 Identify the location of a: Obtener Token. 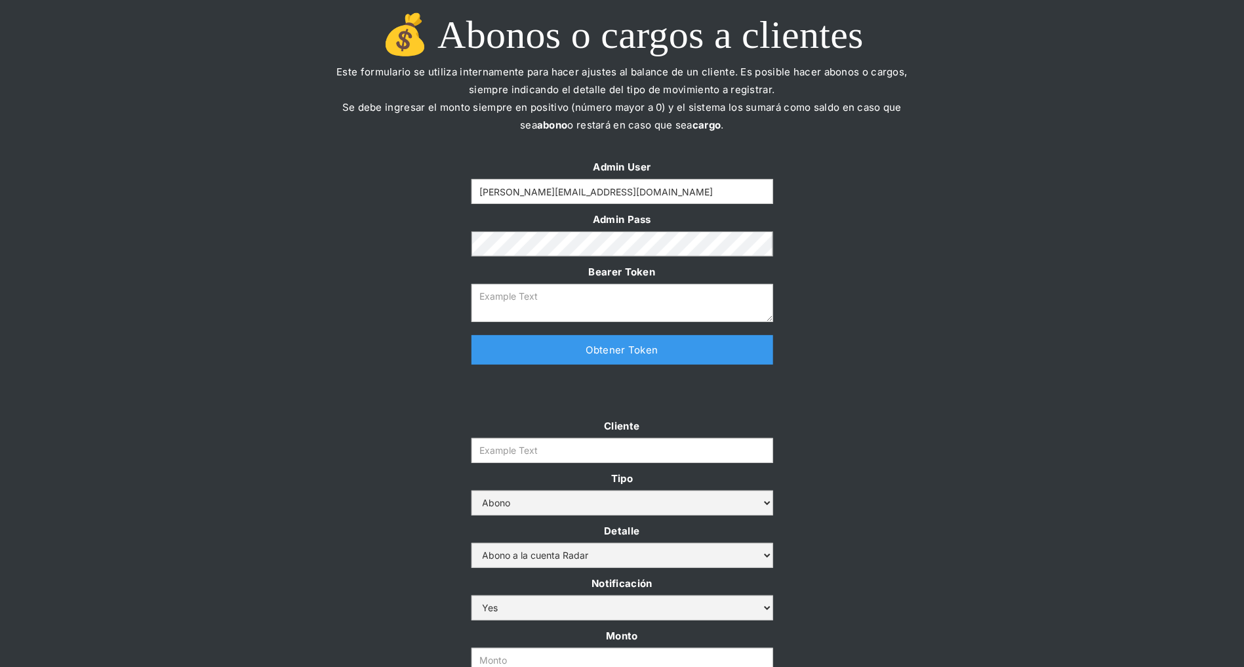
(623, 350).